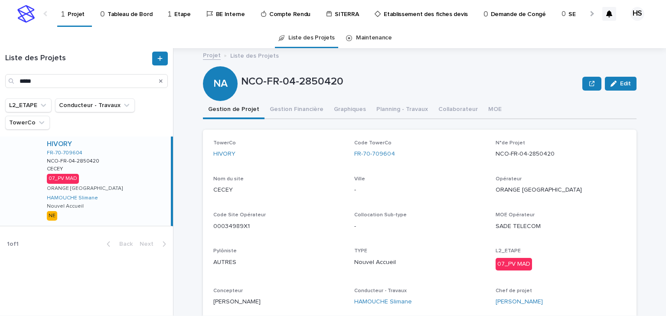 The width and height of the screenshot is (666, 316). What do you see at coordinates (621, 84) in the screenshot?
I see `button: Edit` at bounding box center [621, 84].